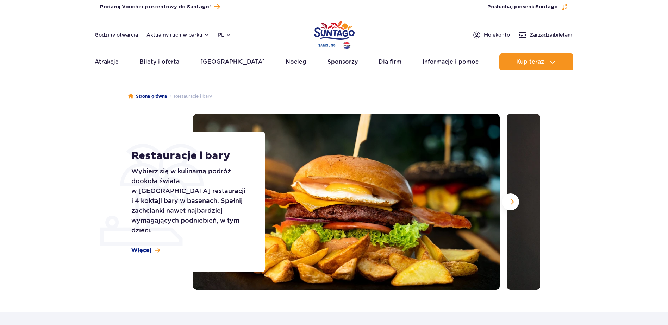  Describe the element at coordinates (116, 35) in the screenshot. I see `a: Godziny otwarcia` at that location.